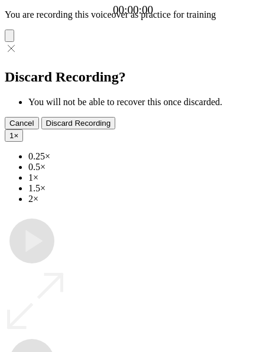 This screenshot has height=352, width=266. I want to click on li: 2×, so click(145, 199).